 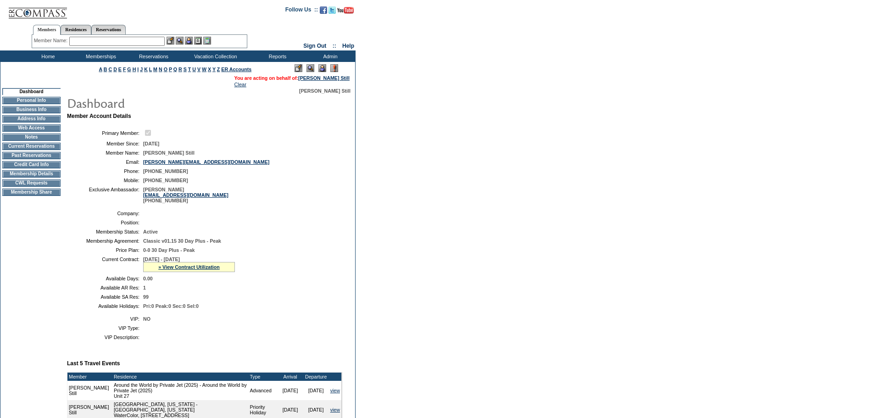 What do you see at coordinates (31, 137) in the screenshot?
I see `td: Notes` at bounding box center [31, 137].